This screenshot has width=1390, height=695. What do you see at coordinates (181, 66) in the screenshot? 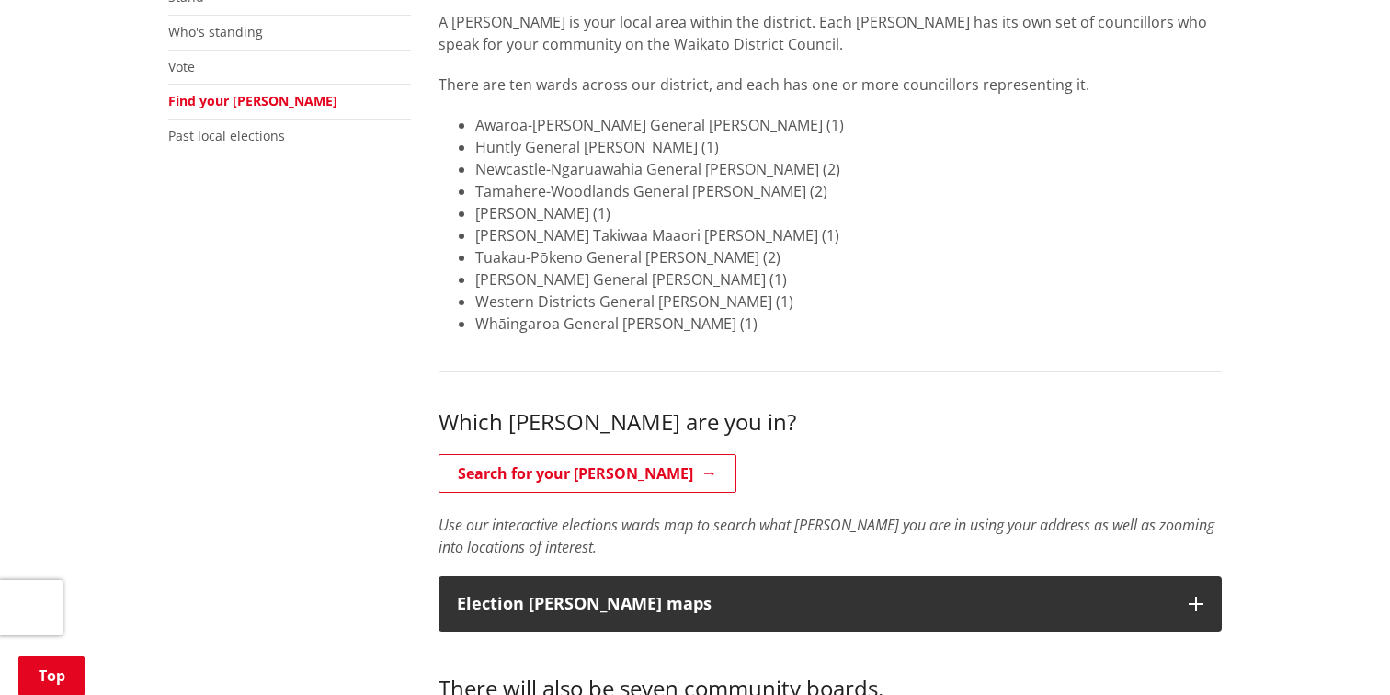
I see `a: Vote` at bounding box center [181, 66].